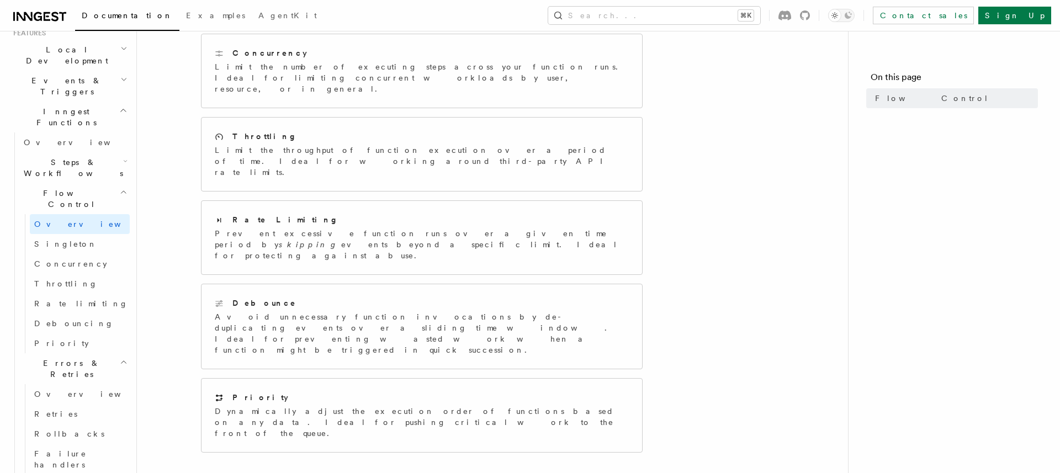  What do you see at coordinates (422, 245) in the screenshot?
I see `p: Prevent excessive function runs over a given time period by events beyond a specific limit. Ideal...` at bounding box center [422, 245].